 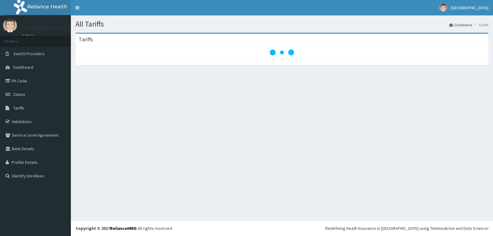 I want to click on svg: audio-loading, so click(x=282, y=52).